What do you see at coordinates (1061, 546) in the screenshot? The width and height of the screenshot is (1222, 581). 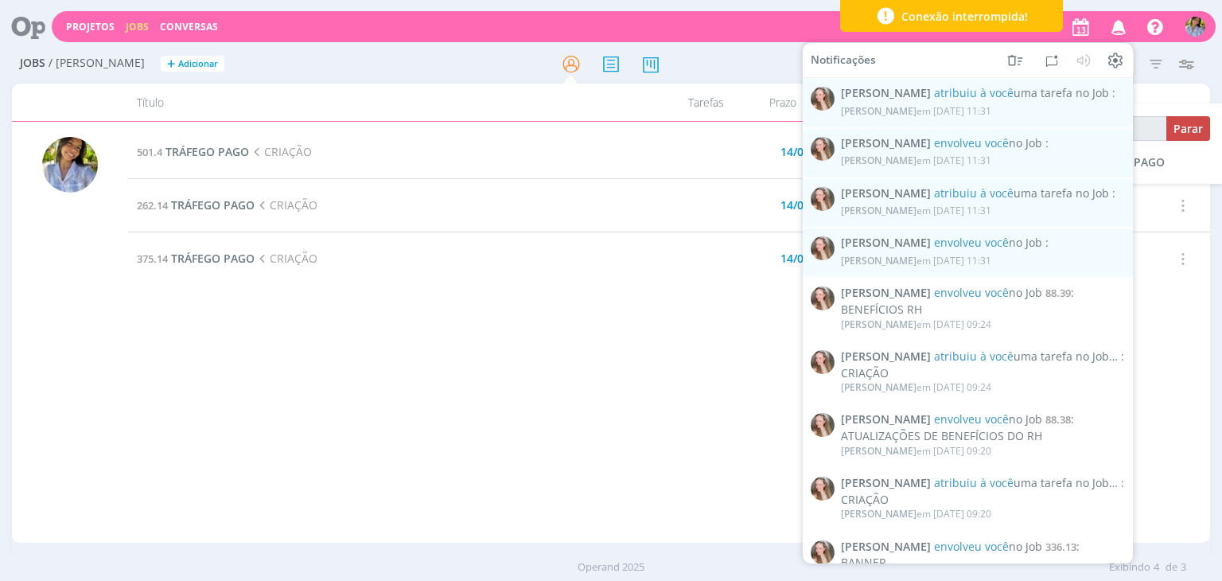 I see `span: 336.13` at bounding box center [1061, 546].